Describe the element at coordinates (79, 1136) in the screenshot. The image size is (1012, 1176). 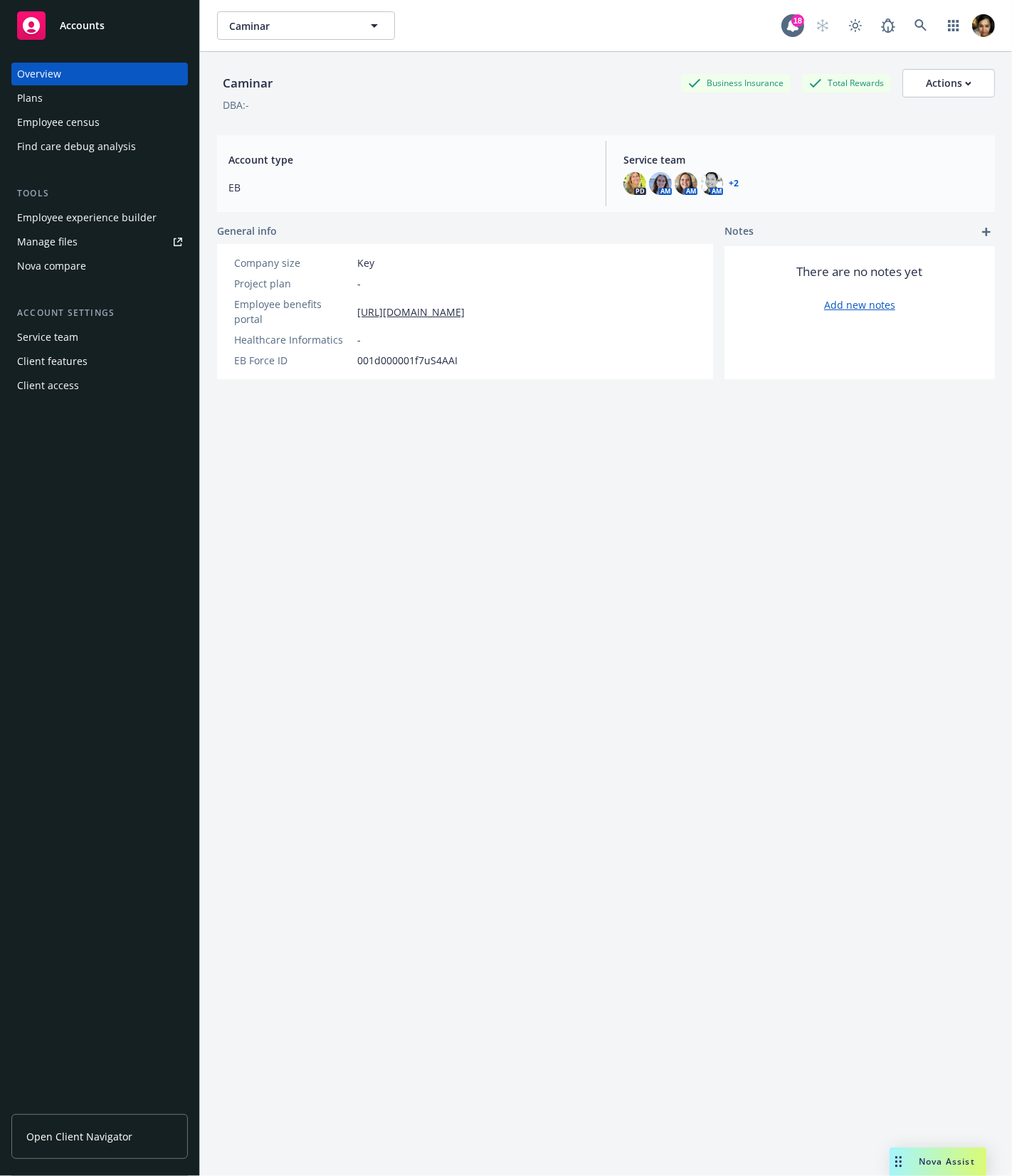
I see `span: Open Client Navigator` at that location.